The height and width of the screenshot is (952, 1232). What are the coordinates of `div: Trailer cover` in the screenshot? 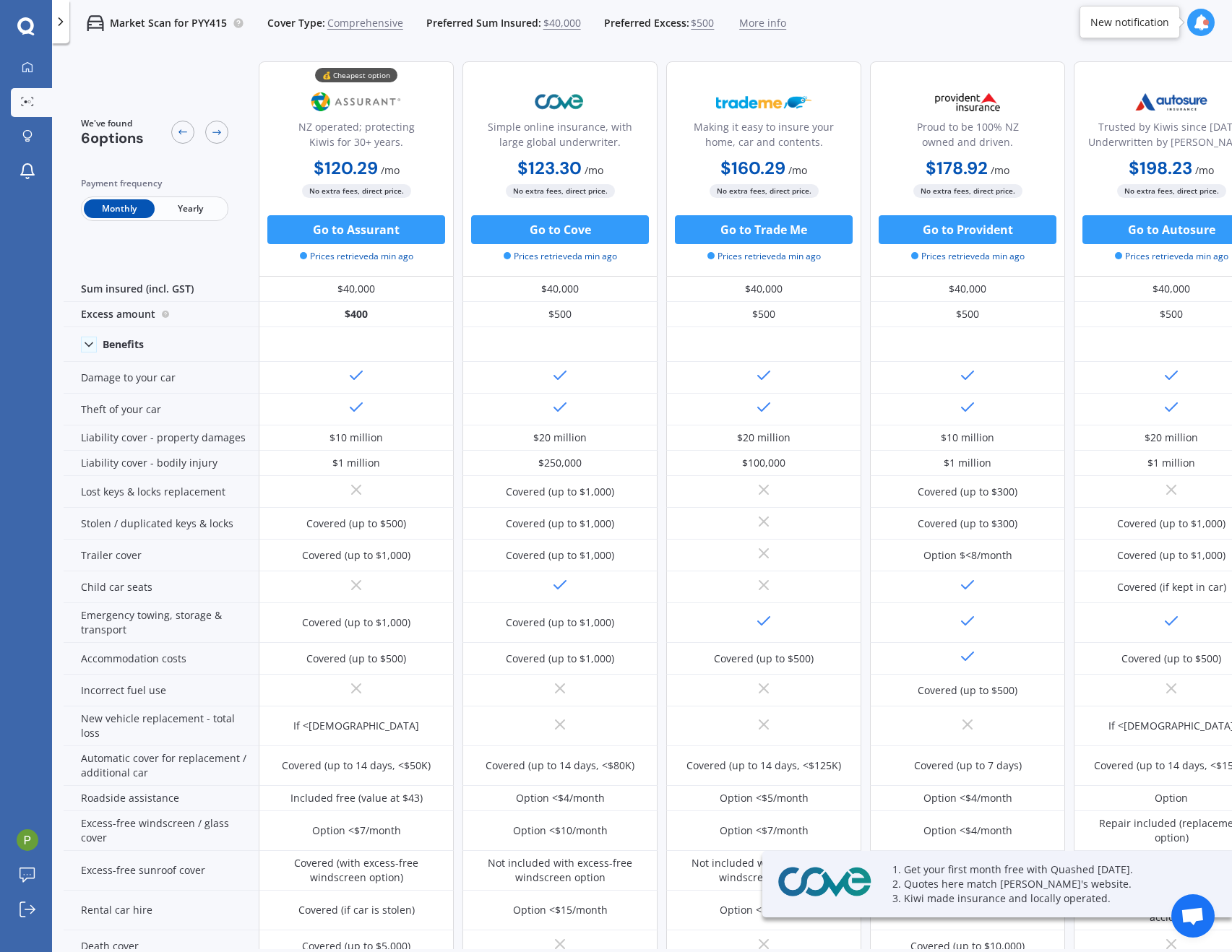 It's located at (161, 555).